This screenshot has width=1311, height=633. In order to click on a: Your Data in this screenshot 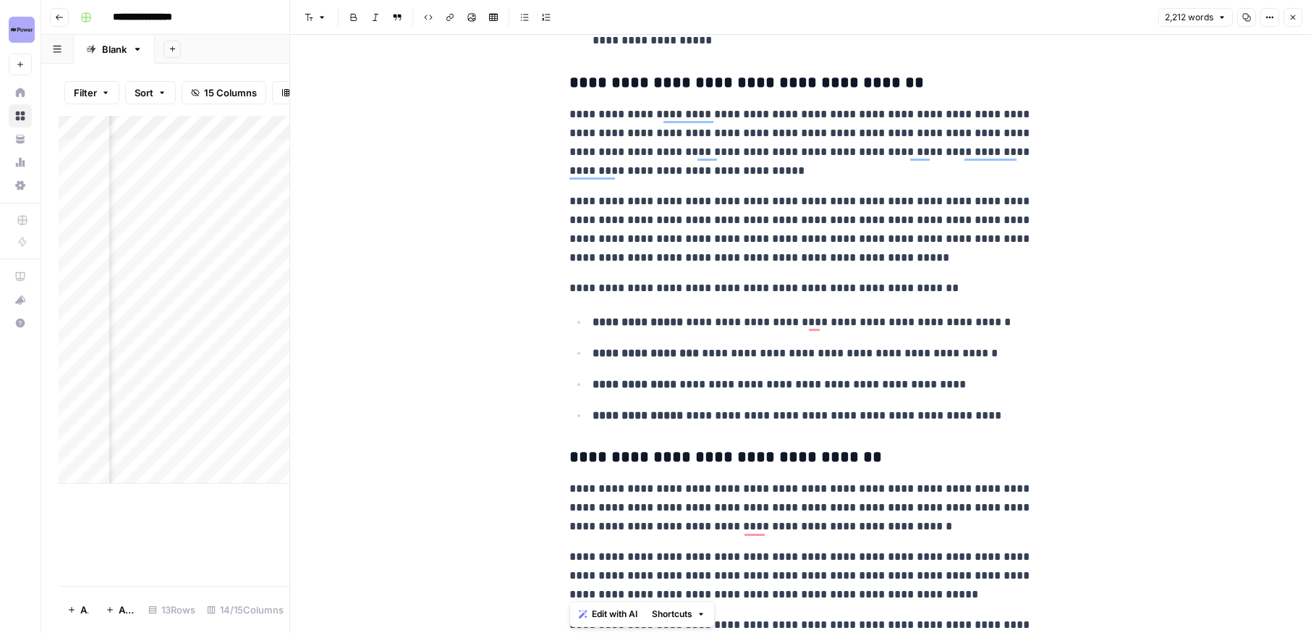, I will do `click(20, 139)`.